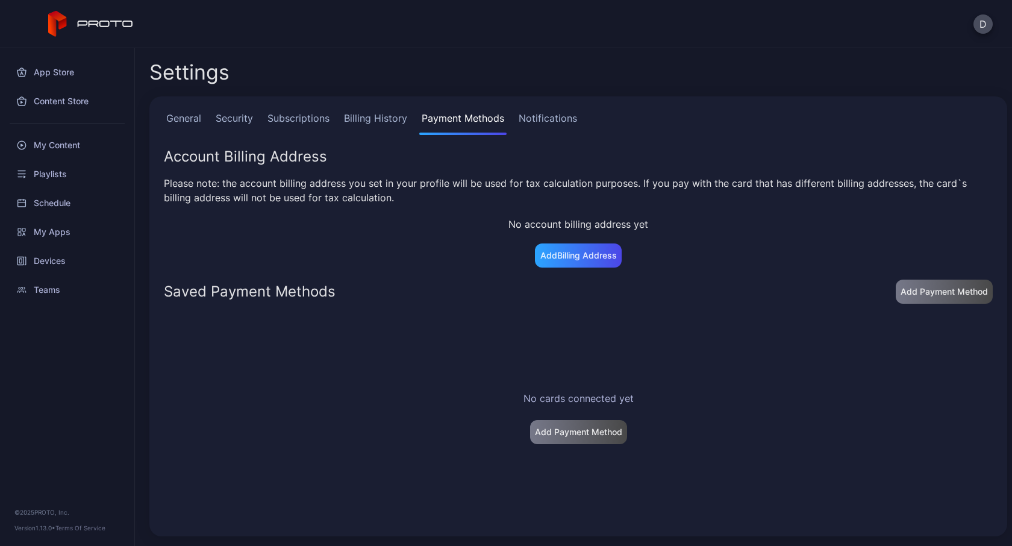  Describe the element at coordinates (67, 203) in the screenshot. I see `a: Schedule` at that location.